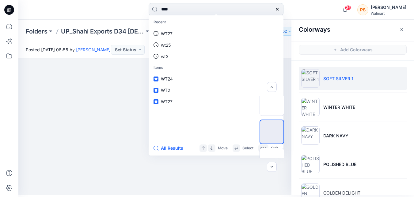  What do you see at coordinates (340, 107) in the screenshot?
I see `p: WINTER WHITE` at bounding box center [340, 107].